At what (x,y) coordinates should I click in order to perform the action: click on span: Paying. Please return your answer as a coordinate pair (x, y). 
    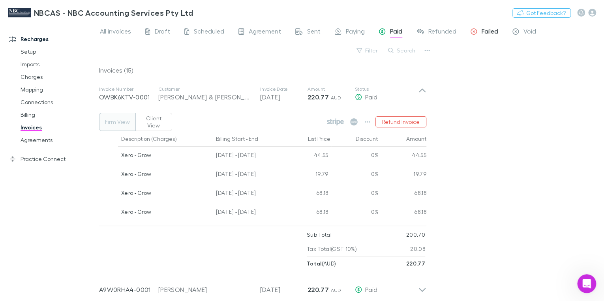
    Looking at the image, I should click on (356, 32).